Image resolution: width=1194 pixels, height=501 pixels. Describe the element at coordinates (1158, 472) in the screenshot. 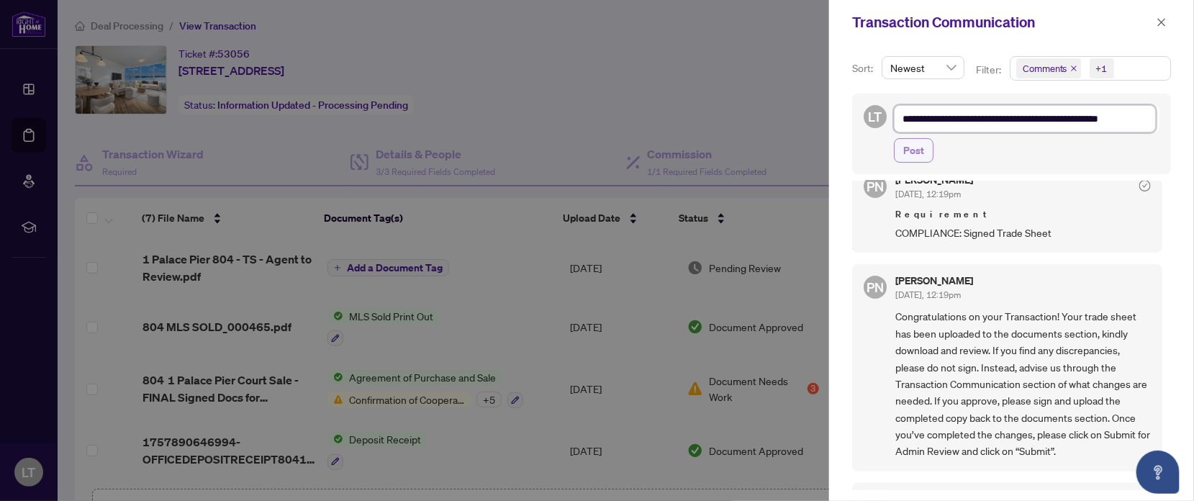

I see `button: Open asap` at that location.